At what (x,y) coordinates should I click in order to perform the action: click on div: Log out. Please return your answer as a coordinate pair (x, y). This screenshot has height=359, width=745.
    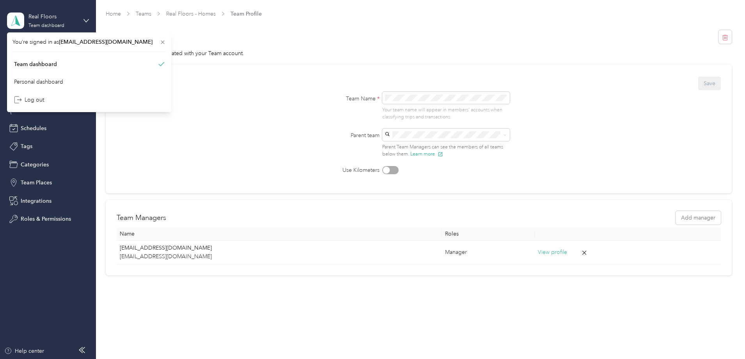
    Looking at the image, I should click on (29, 99).